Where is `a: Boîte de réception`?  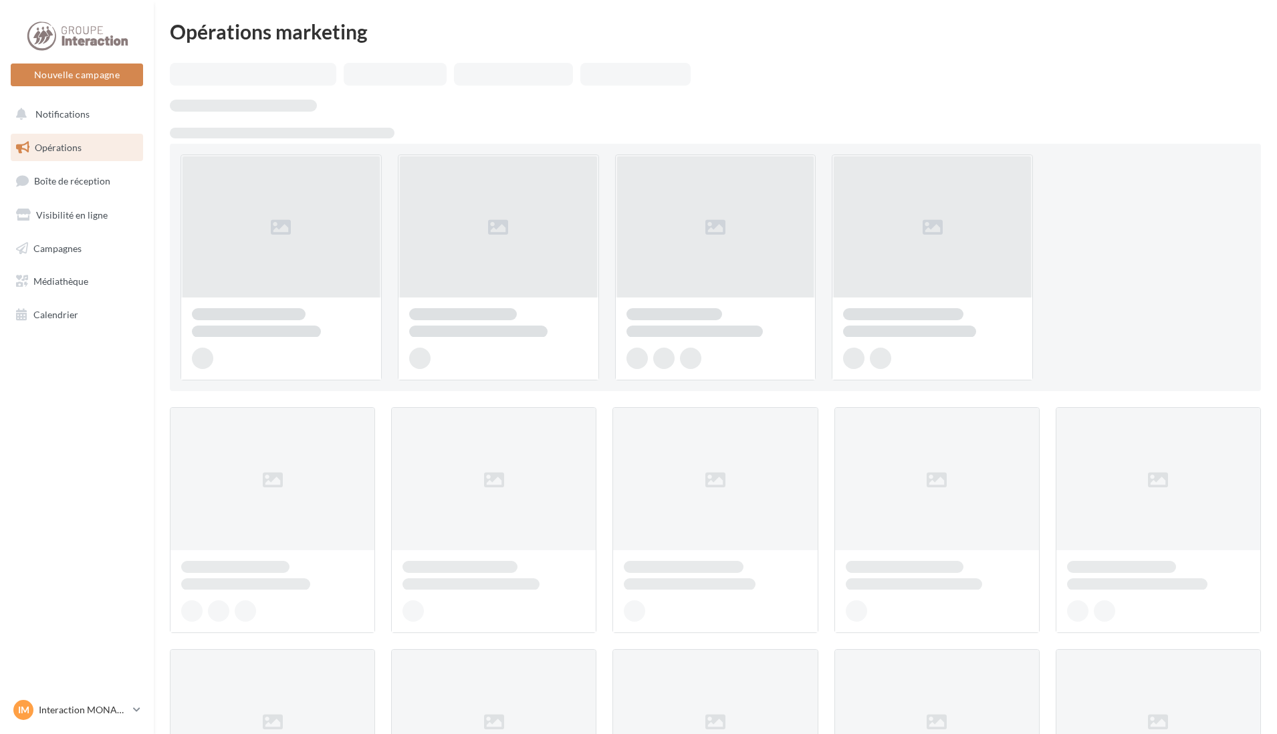 a: Boîte de réception is located at coordinates (77, 181).